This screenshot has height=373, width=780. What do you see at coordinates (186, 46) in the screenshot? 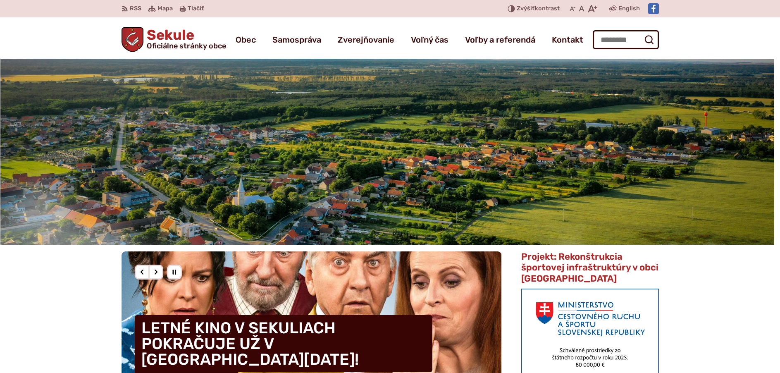
I see `span: Oficiálne stránky obce` at bounding box center [186, 46].